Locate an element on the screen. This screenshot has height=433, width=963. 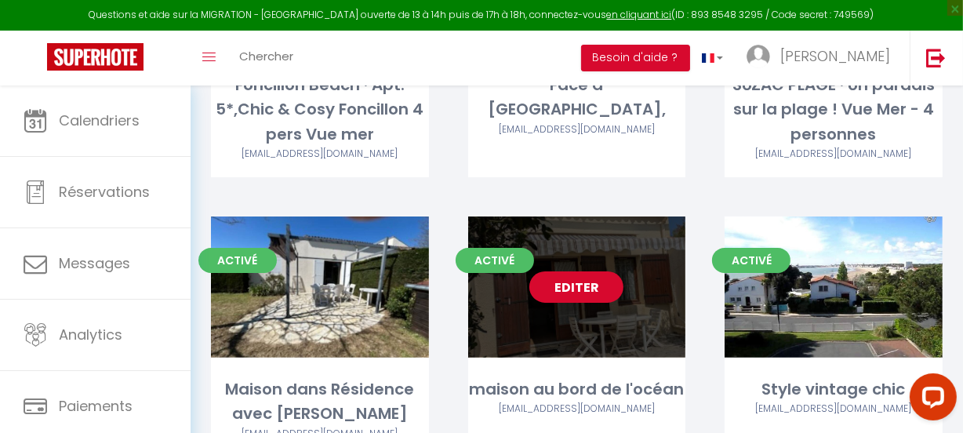
div: Foncillon Beach · Apt. 5*,Chic & Cosy Foncillon 4 pers Vue mer is located at coordinates (320, 110).